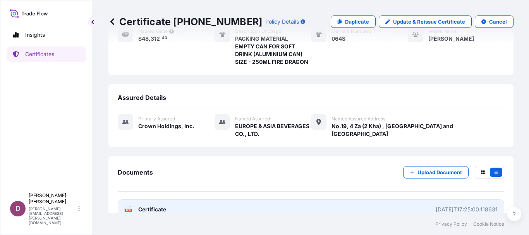 The height and width of the screenshot is (235, 529). Describe the element at coordinates (46, 35) in the screenshot. I see `a: Insights` at that location.